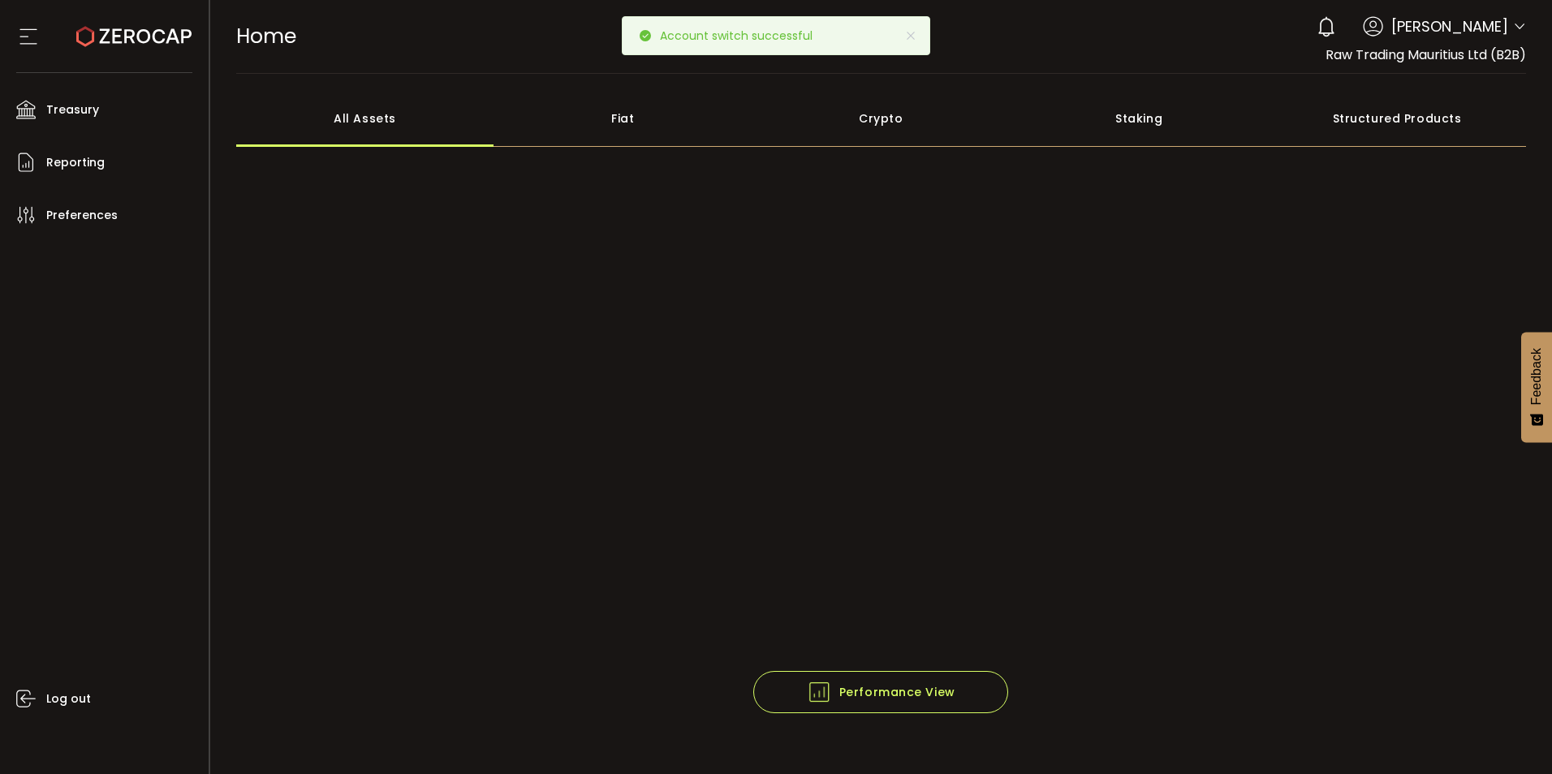 This screenshot has width=1552, height=774. I want to click on button: Feedback - Show survey, so click(1536, 387).